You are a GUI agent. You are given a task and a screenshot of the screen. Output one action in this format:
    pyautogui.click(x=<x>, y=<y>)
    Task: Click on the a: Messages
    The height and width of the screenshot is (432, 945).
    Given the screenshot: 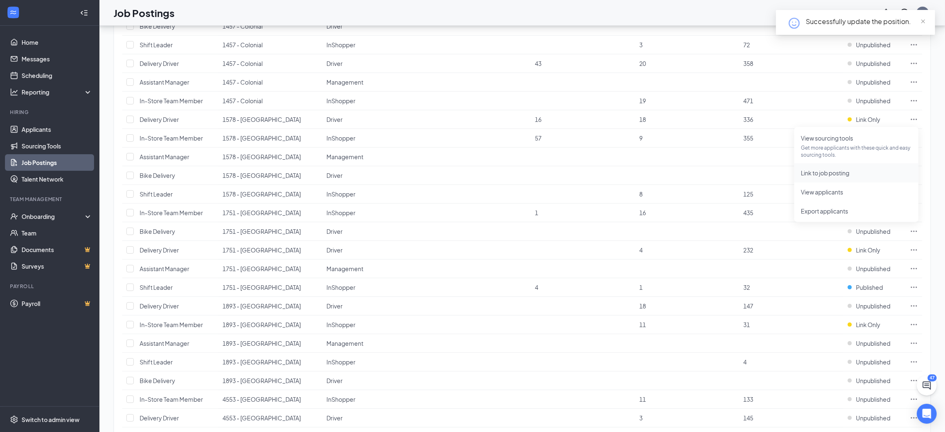 What is the action you would take?
    pyautogui.click(x=57, y=59)
    